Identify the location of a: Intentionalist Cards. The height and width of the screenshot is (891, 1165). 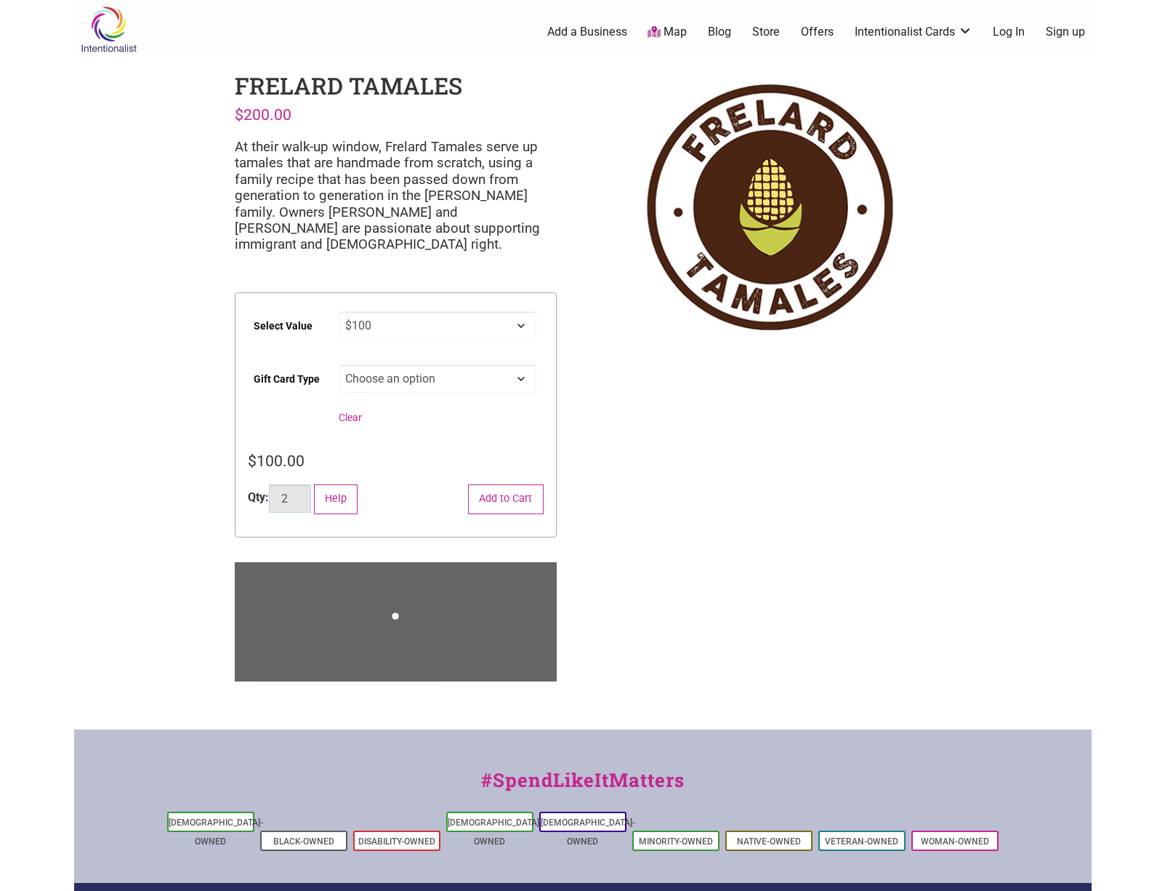
(914, 32).